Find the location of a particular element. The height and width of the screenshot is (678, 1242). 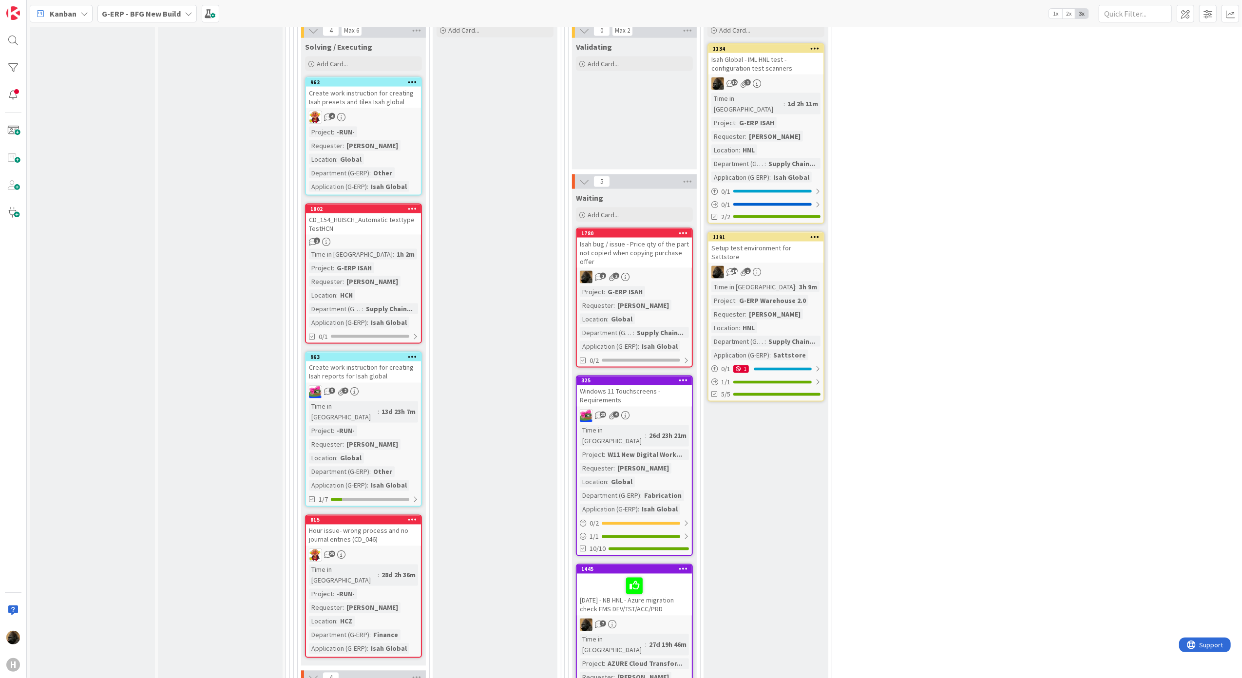

div: HNL is located at coordinates (748, 328).